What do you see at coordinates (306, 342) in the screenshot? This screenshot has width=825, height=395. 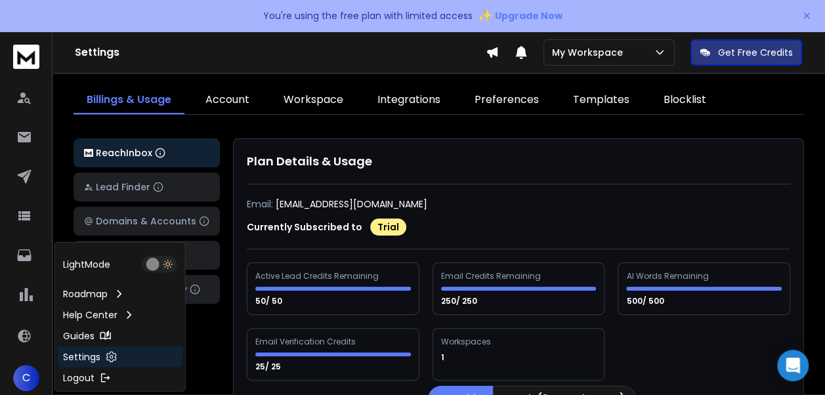 I see `div: Email Verification Credits` at bounding box center [306, 342].